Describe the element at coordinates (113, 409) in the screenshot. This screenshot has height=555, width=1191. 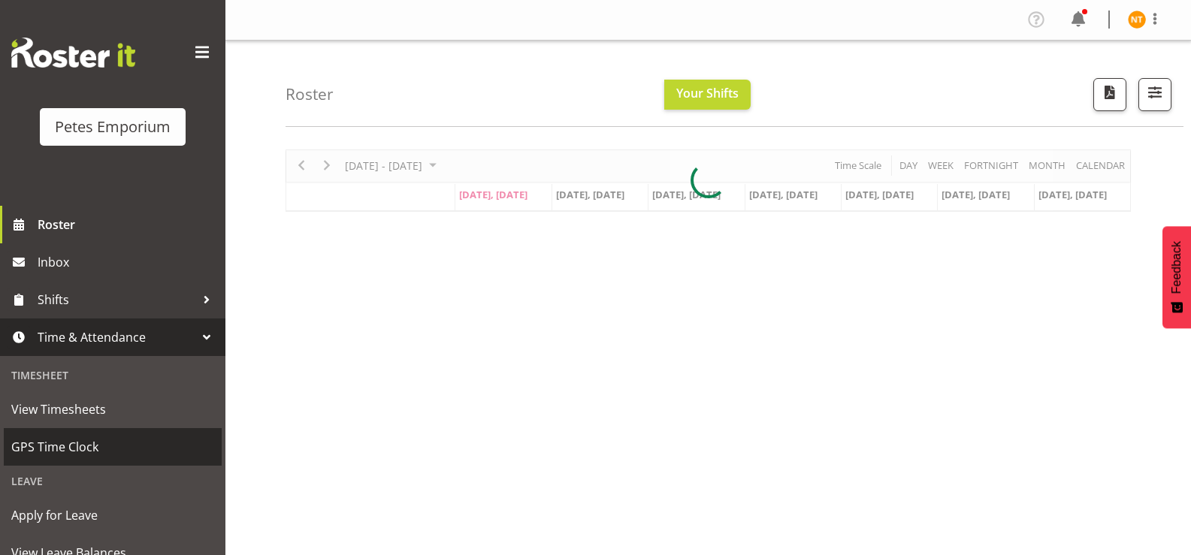
I see `span: View Timesheets` at that location.